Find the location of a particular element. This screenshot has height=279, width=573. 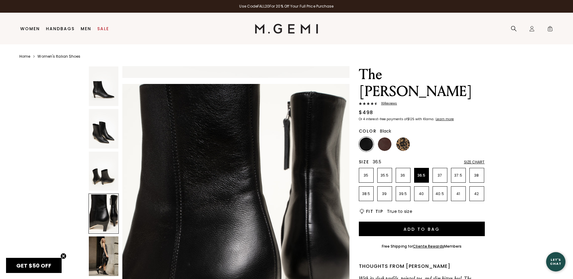

button: Close teaser is located at coordinates (63, 256).